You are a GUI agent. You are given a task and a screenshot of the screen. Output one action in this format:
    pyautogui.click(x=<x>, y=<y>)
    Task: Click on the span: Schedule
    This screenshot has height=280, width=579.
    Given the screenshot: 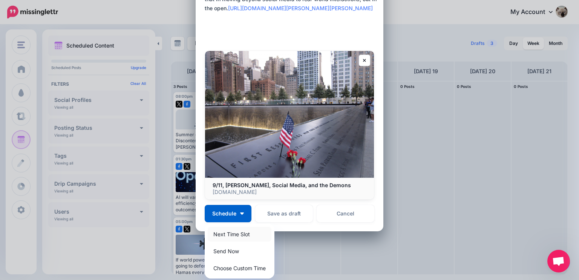 What is the action you would take?
    pyautogui.click(x=224, y=213)
    